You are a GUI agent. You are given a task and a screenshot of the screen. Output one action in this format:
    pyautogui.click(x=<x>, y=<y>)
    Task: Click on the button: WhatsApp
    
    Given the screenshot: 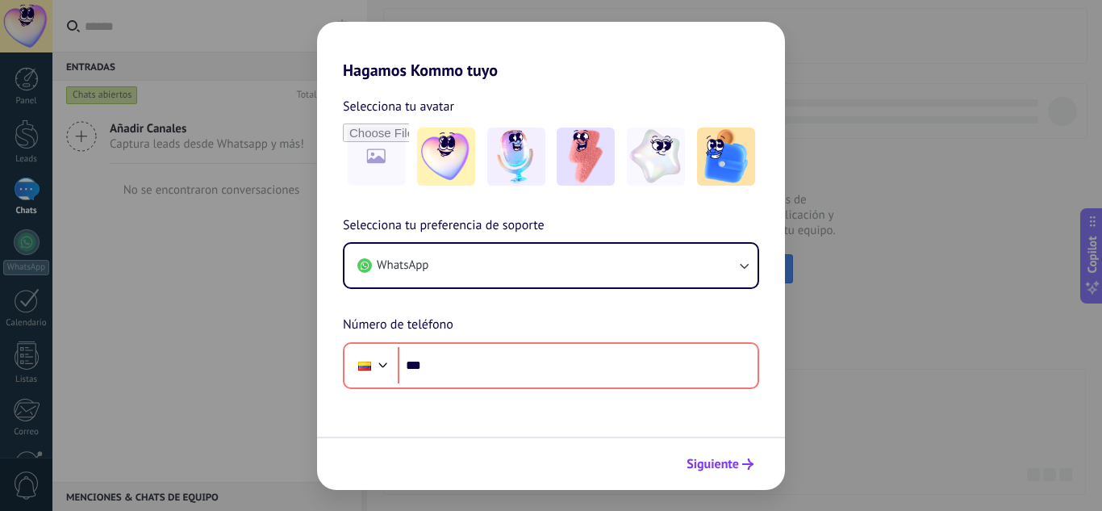 What is the action you would take?
    pyautogui.click(x=551, y=265)
    